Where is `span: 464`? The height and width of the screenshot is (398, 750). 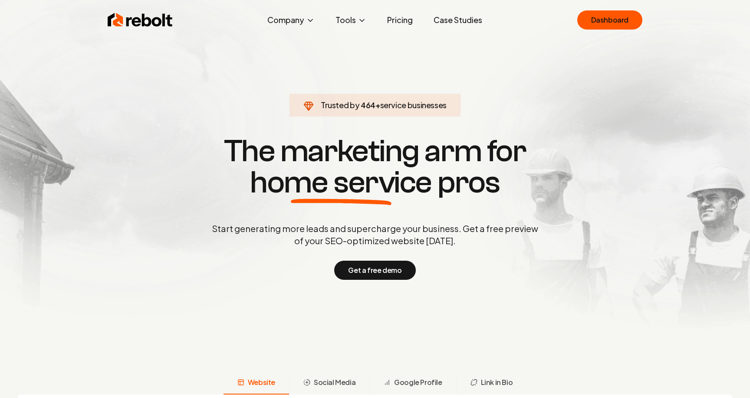
span: 464 is located at coordinates (368, 105).